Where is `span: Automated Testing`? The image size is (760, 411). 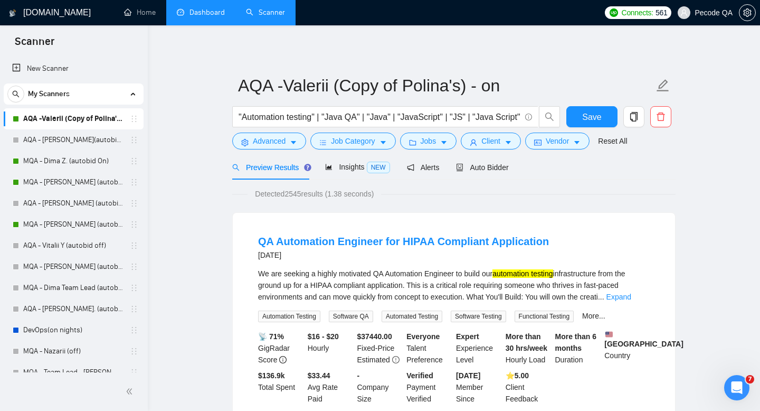 span: Automated Testing is located at coordinates (412, 316).